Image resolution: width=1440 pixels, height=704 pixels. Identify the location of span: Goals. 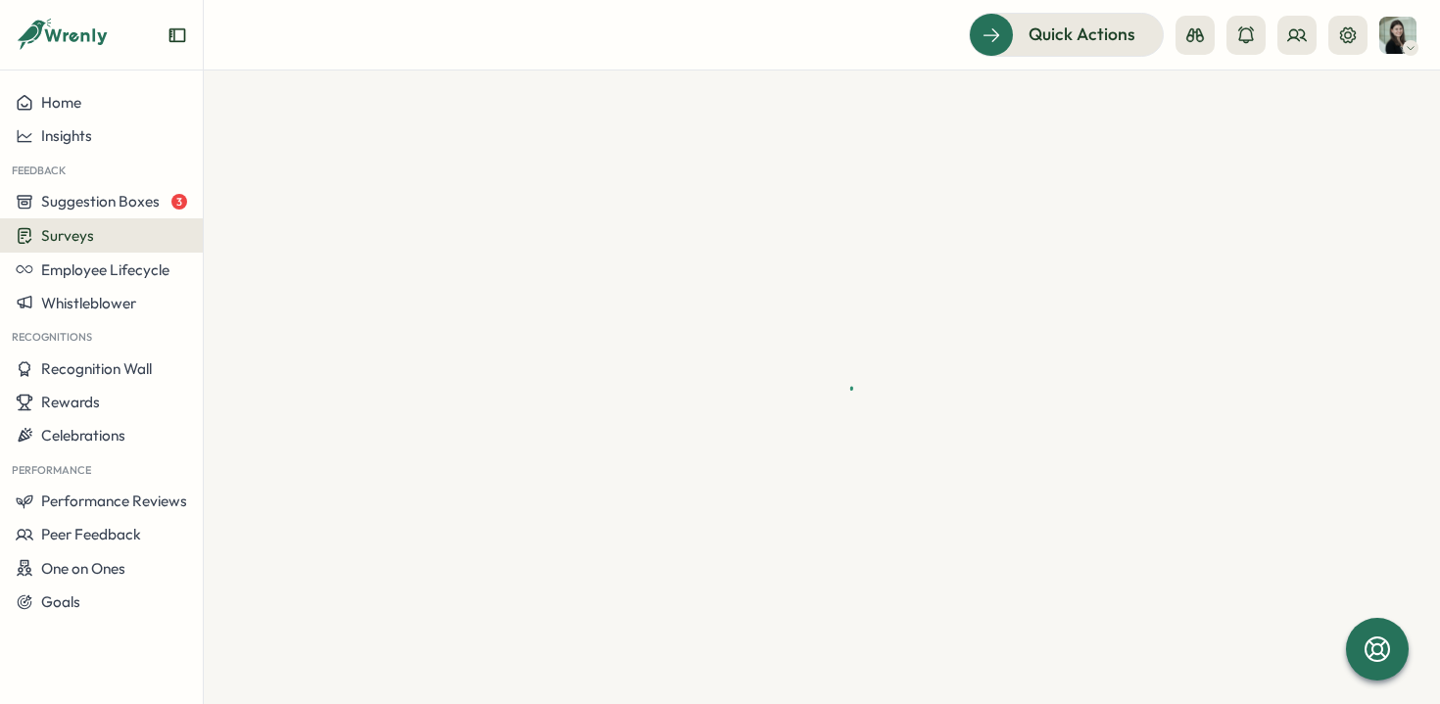
(61, 601).